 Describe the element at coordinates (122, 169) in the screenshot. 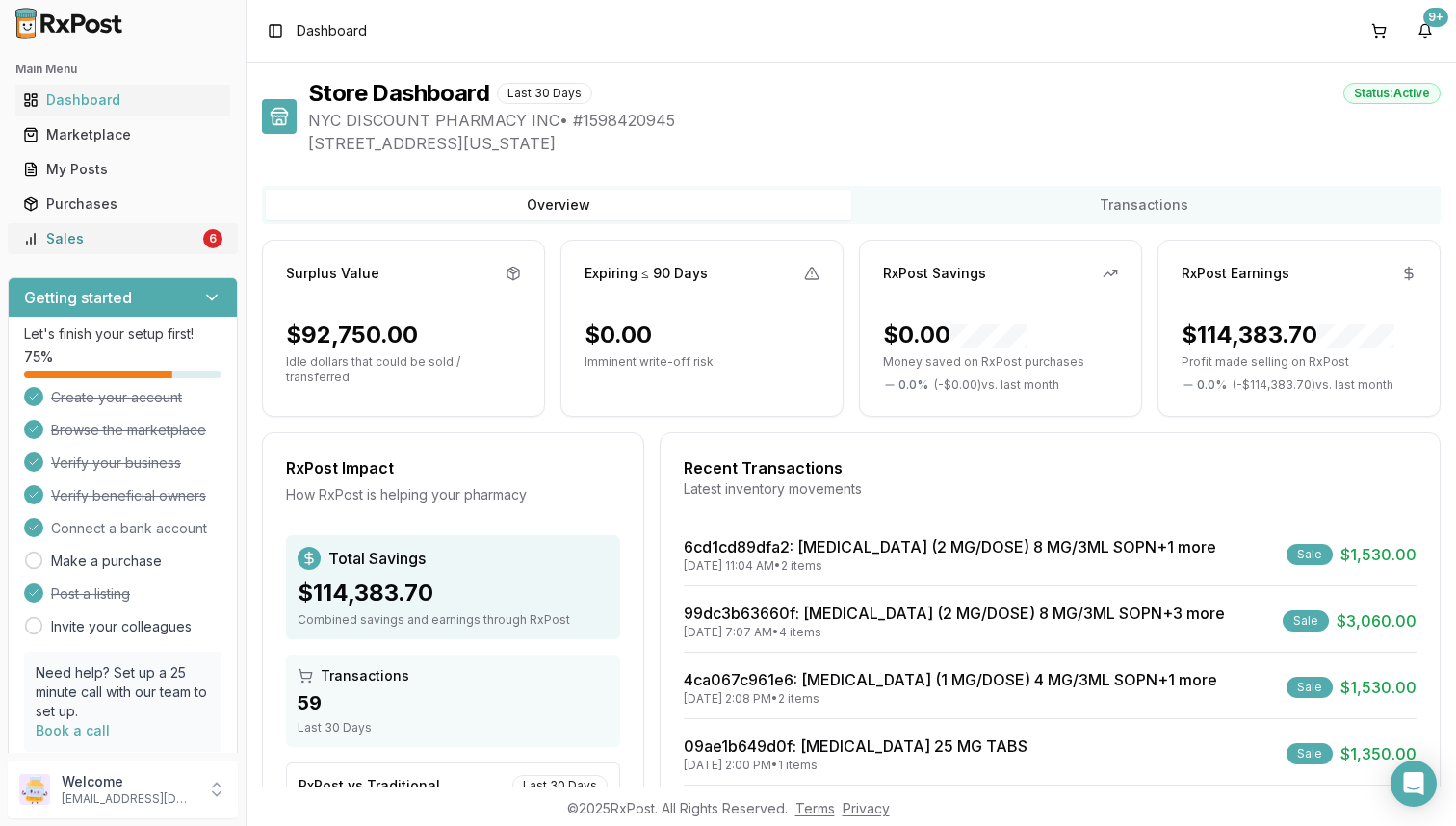

I see `a: My Posts` at that location.